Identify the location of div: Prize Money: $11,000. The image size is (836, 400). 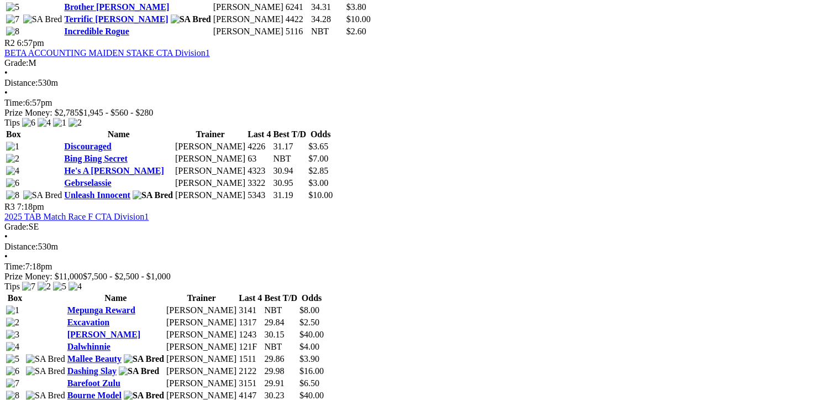
(418, 276).